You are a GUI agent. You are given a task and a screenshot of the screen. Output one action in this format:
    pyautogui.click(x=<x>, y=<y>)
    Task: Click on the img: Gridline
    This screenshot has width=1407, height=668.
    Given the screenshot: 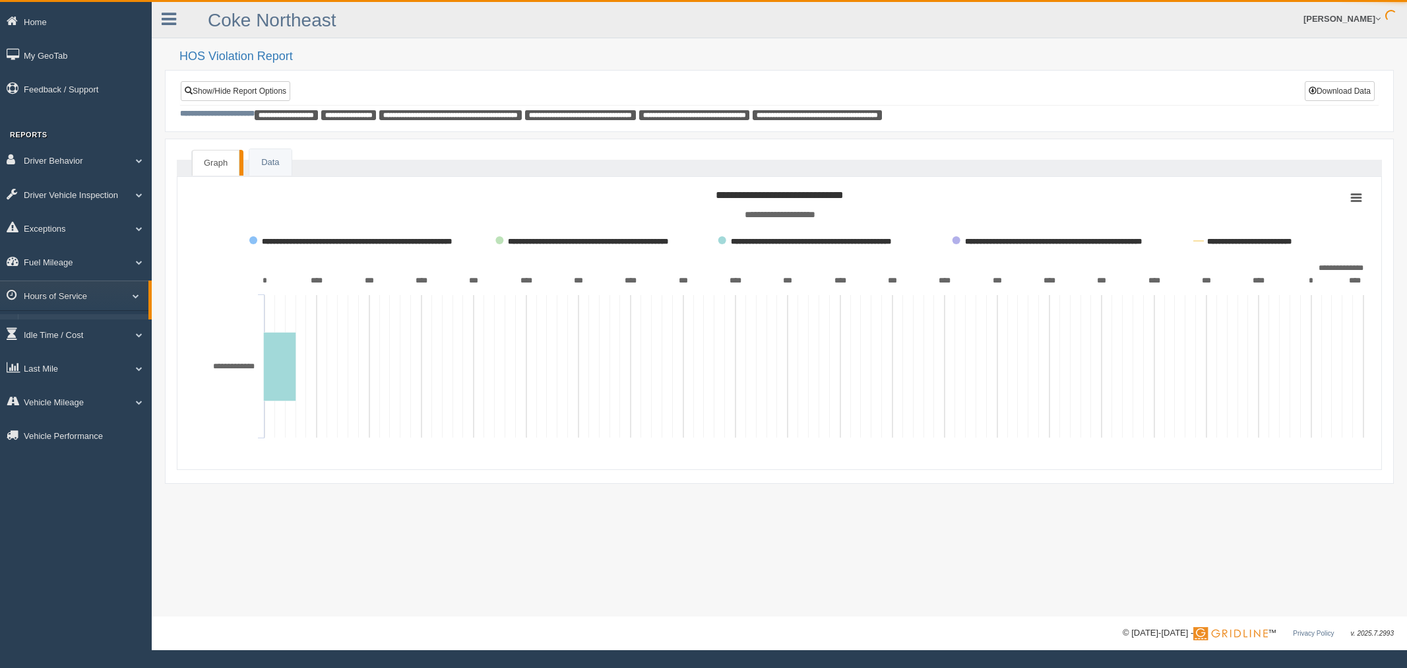 What is the action you would take?
    pyautogui.click(x=1230, y=633)
    